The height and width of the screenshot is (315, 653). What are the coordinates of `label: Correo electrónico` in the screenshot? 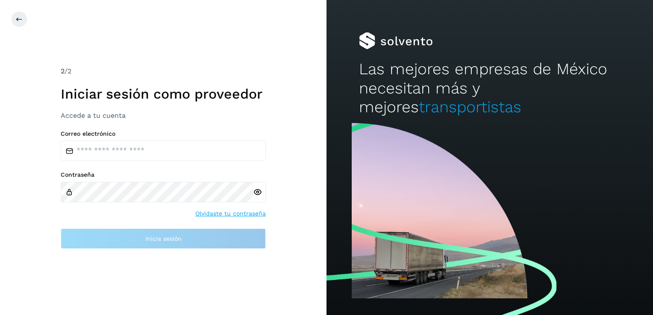 It's located at (163, 134).